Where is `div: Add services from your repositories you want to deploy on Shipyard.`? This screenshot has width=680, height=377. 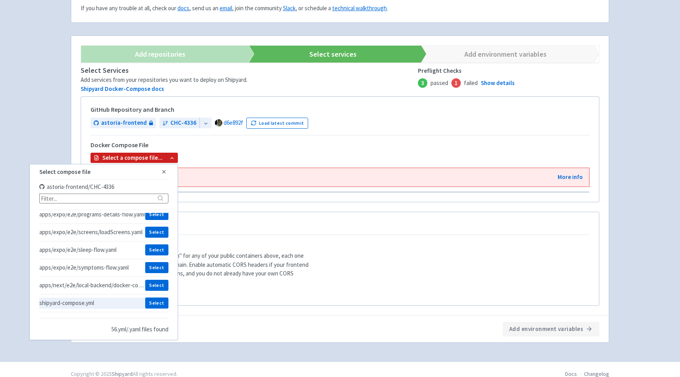 div: Add services from your repositories you want to deploy on Shipyard. is located at coordinates (249, 80).